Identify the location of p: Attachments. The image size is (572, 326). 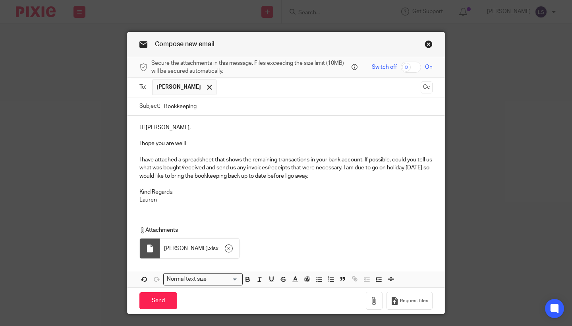
(285, 230).